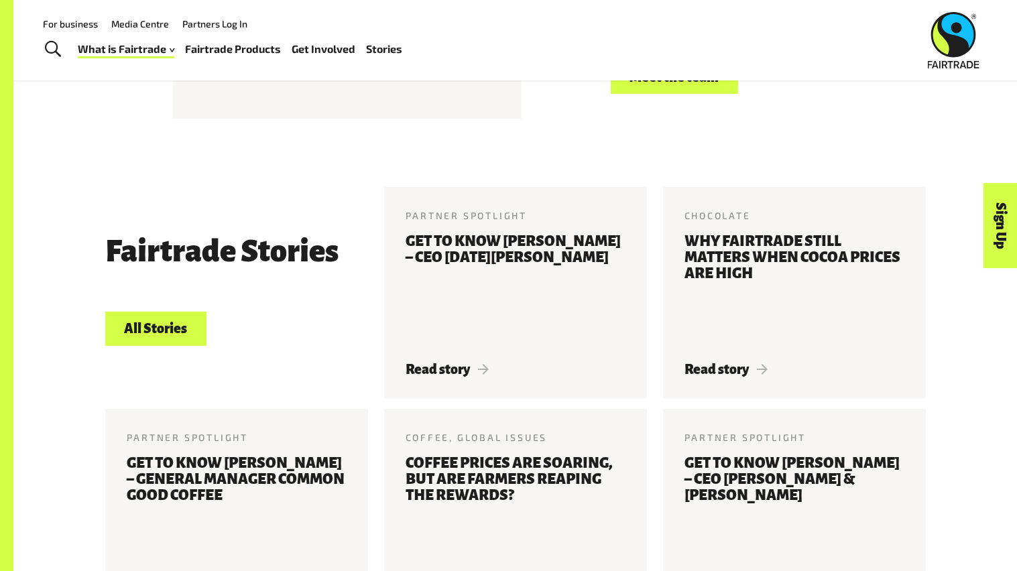 The height and width of the screenshot is (571, 1017). I want to click on a: For business, so click(70, 23).